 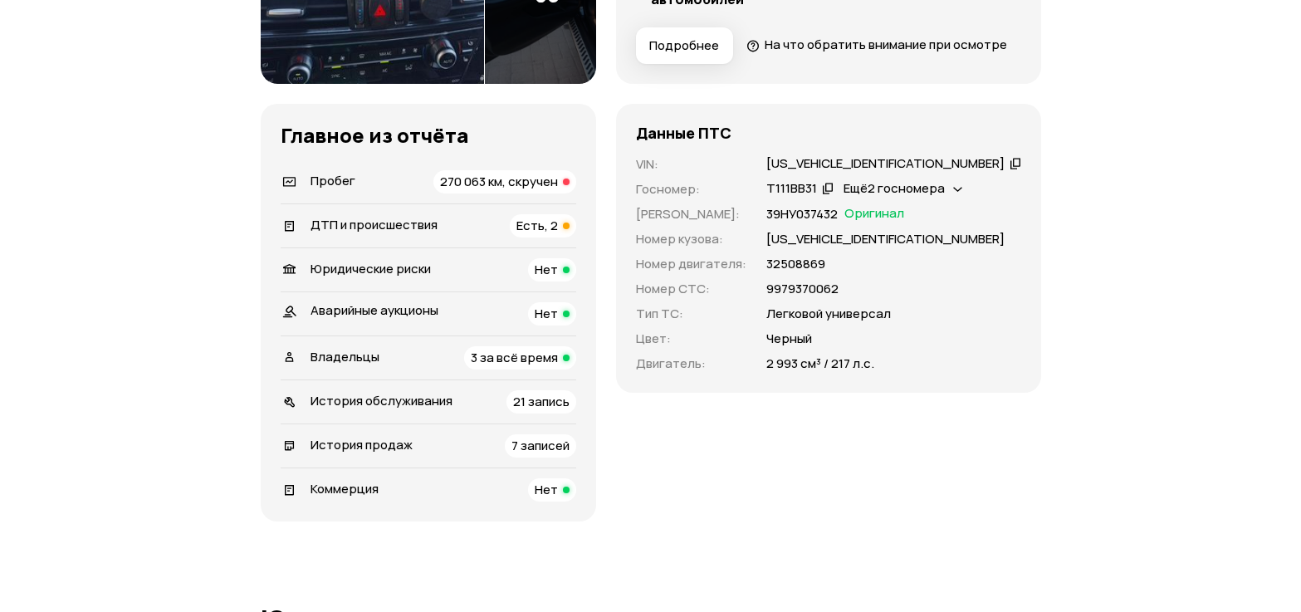 What do you see at coordinates (691, 239) in the screenshot?
I see `p: Номер кузова :` at bounding box center [691, 239].